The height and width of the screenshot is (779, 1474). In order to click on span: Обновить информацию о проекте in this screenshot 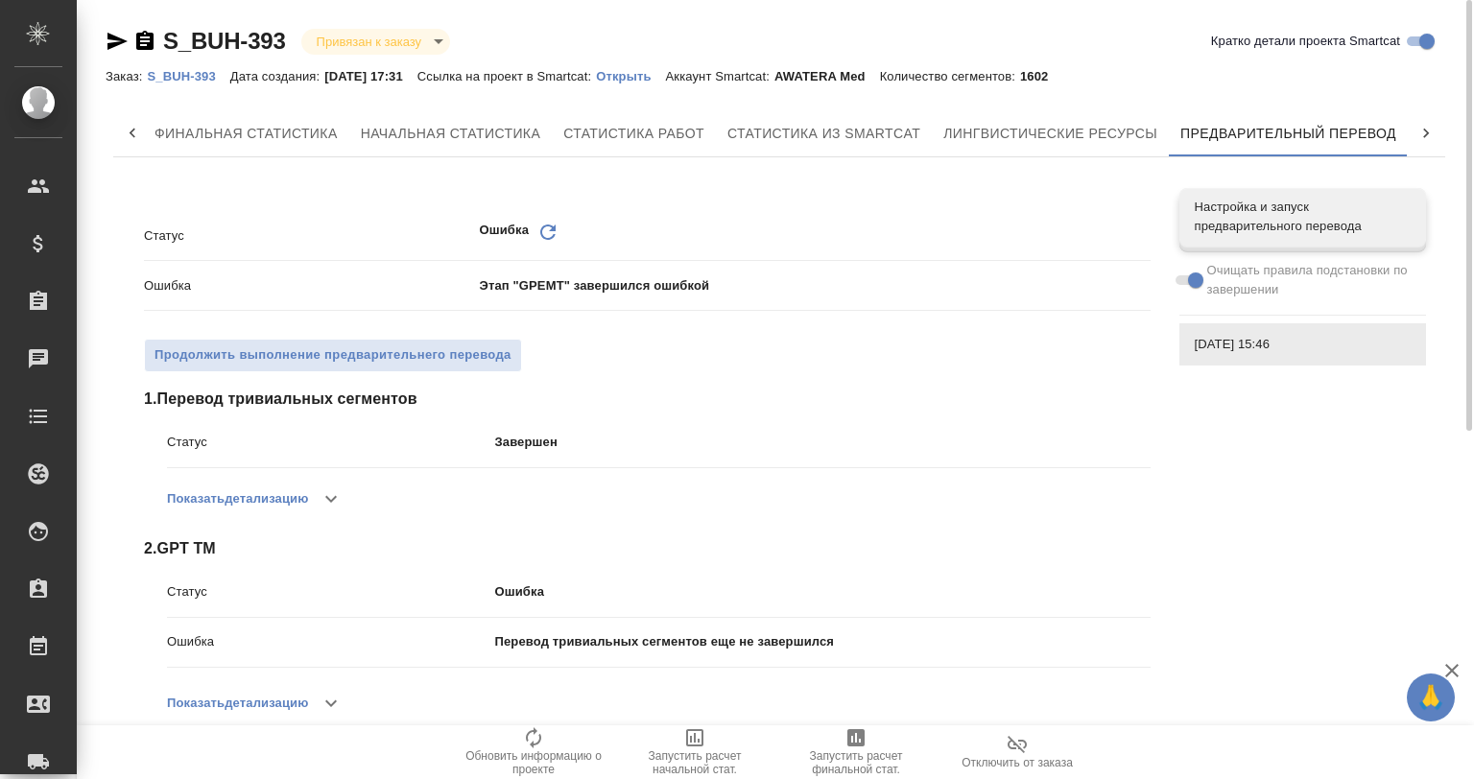, I will do `click(534, 763)`.